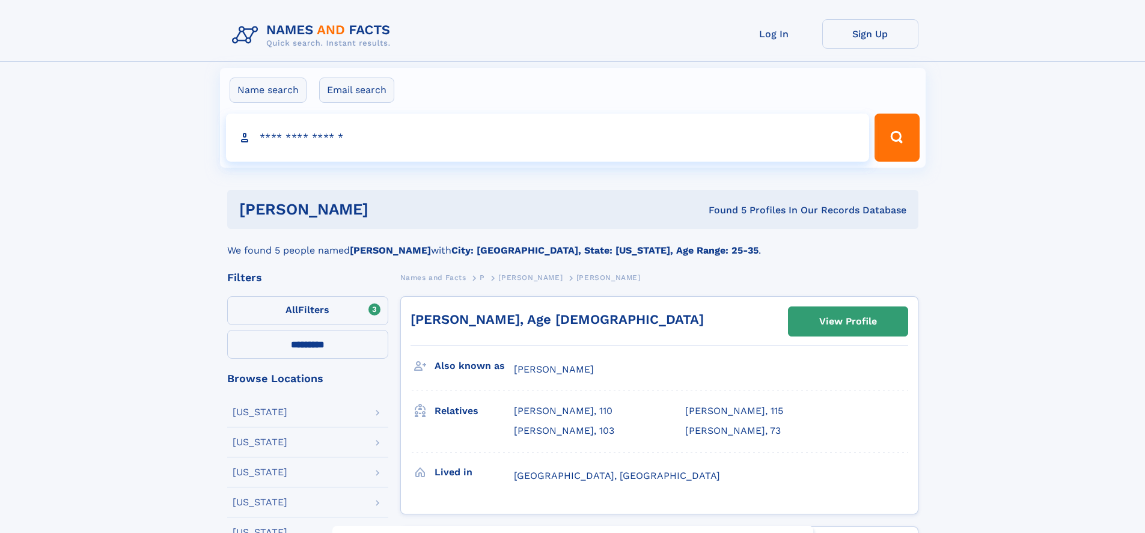 The width and height of the screenshot is (1145, 533). Describe the element at coordinates (482, 277) in the screenshot. I see `a: P` at that location.